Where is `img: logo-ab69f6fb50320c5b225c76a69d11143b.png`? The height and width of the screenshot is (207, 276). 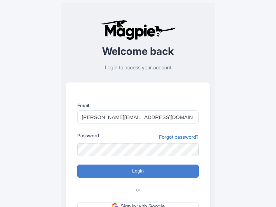
img: logo-ab69f6fb50320c5b225c76a69d11143b.png is located at coordinates (138, 30).